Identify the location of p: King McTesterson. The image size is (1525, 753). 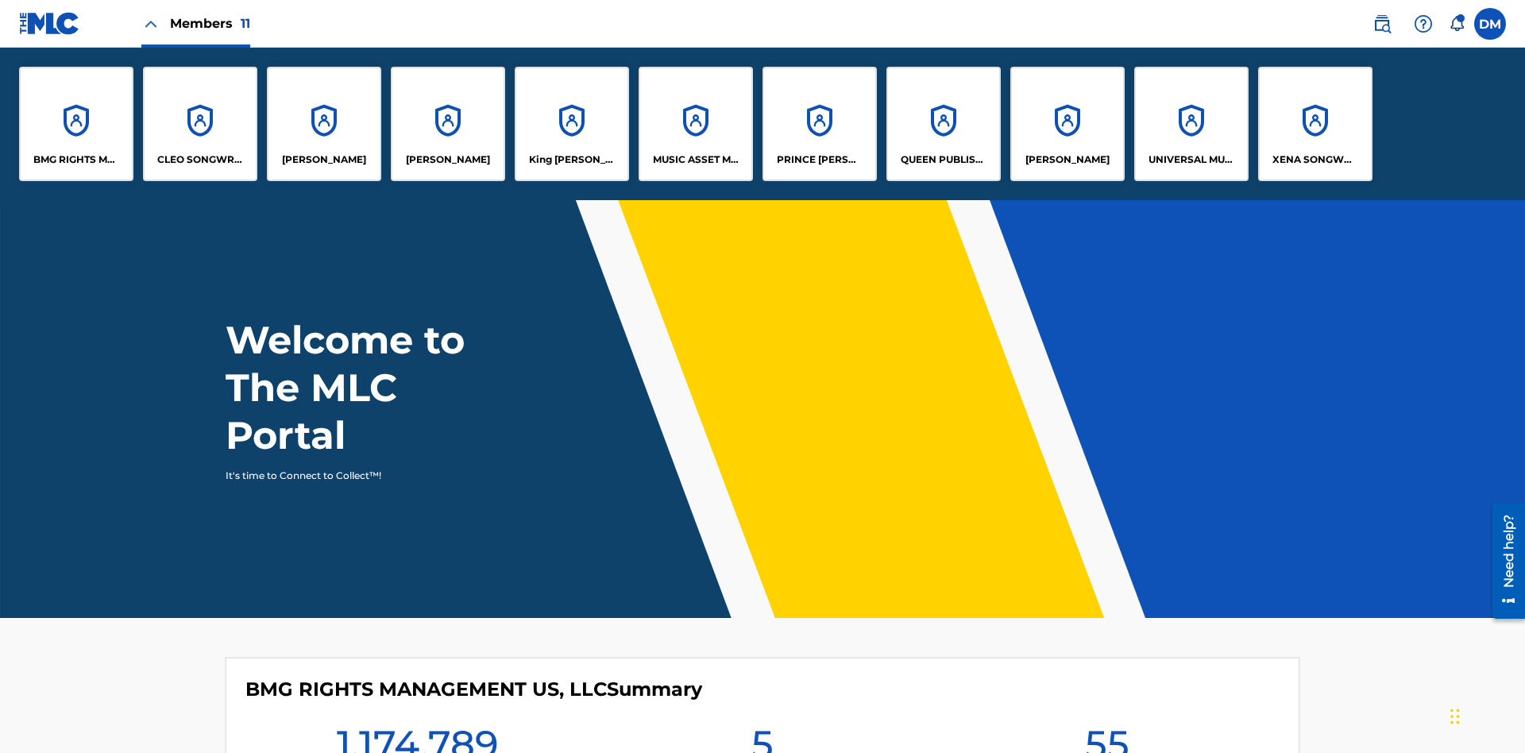
(572, 160).